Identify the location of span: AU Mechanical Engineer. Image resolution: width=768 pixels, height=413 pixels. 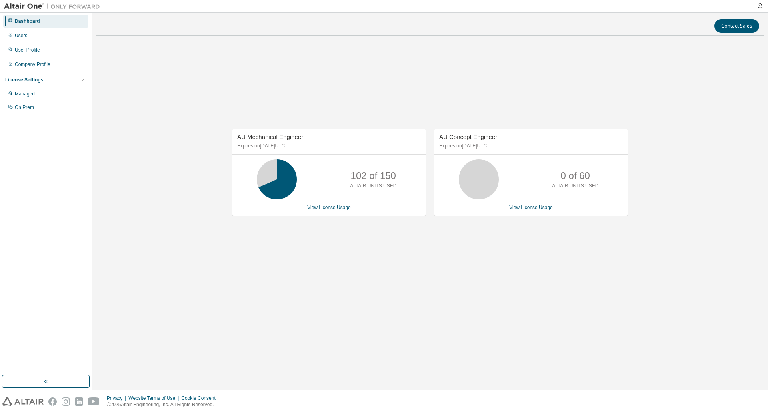
(270, 136).